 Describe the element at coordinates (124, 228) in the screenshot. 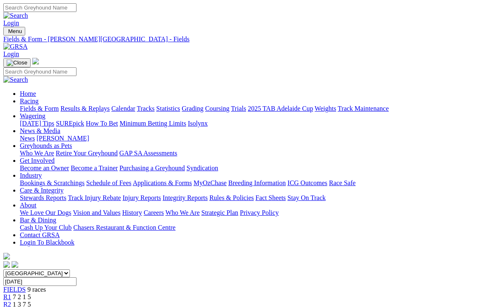

I see `a: Chasers Restaurant & Function Centre` at that location.